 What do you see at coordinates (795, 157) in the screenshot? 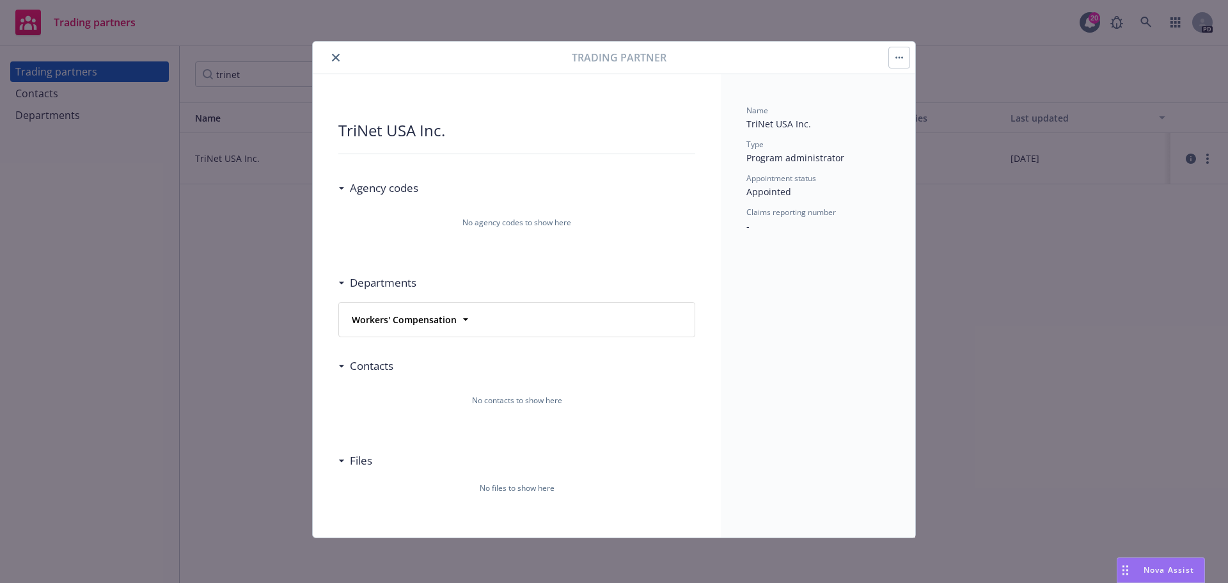
I see `span: Program administrator` at bounding box center [795, 157].